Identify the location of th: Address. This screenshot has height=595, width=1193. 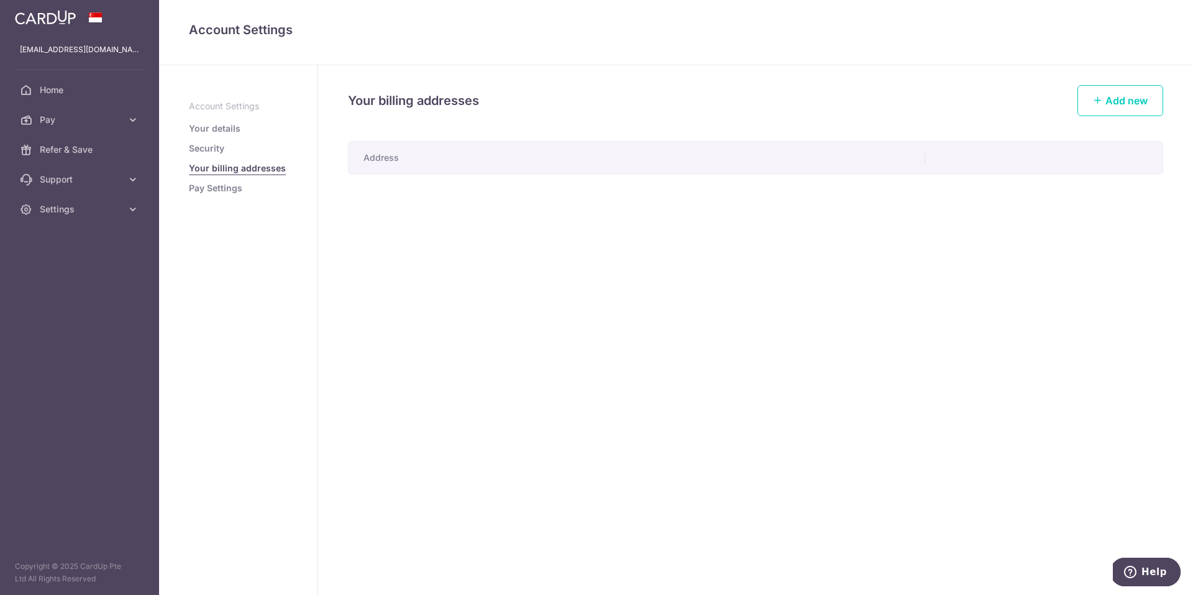
(637, 158).